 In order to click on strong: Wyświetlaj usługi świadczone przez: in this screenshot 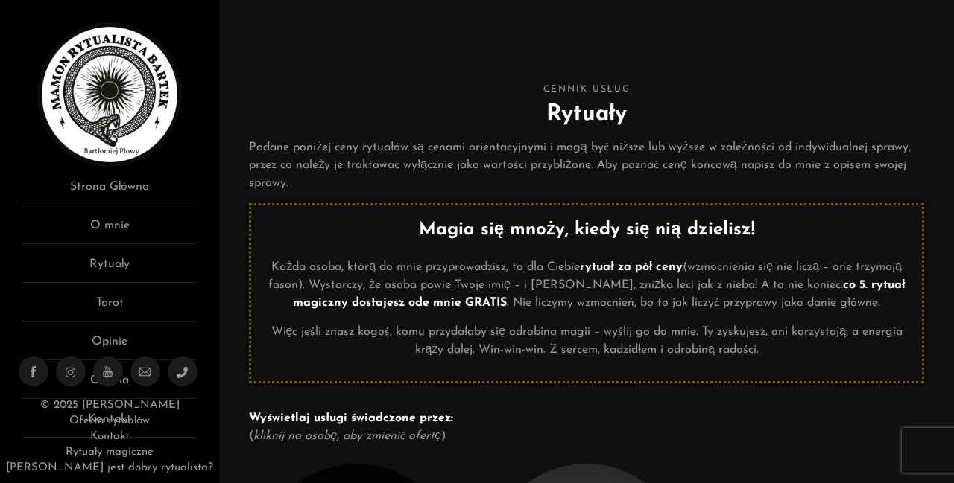, I will do `click(350, 419)`.